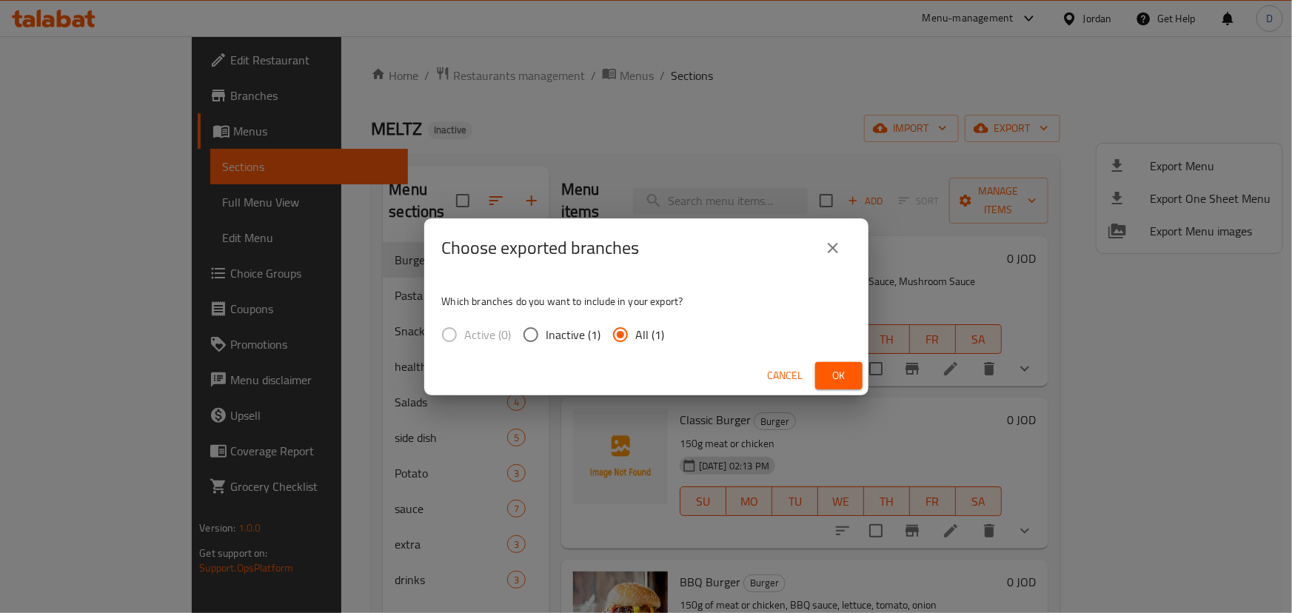  I want to click on span: Inactive (1), so click(574, 335).